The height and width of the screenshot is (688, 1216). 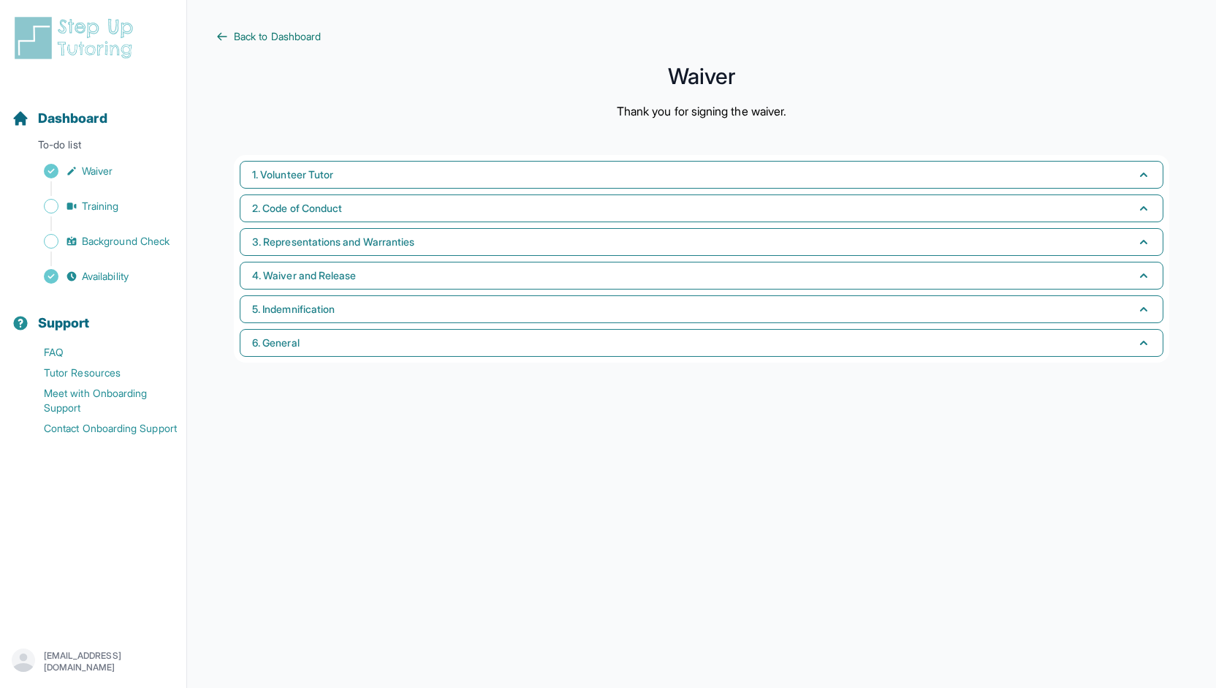 I want to click on span: 5. Indemnification, so click(x=293, y=309).